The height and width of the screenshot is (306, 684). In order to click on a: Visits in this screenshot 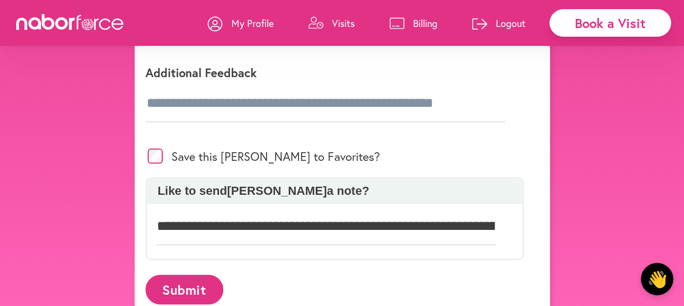, I will do `click(331, 23)`.